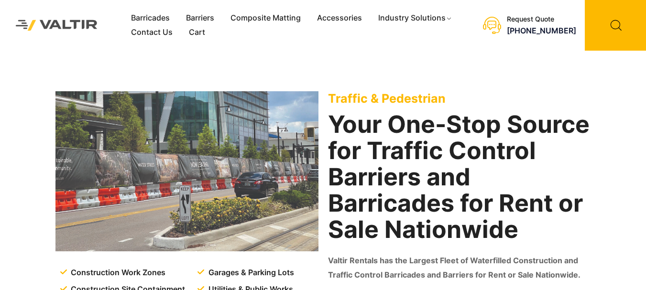 This screenshot has width=646, height=290. What do you see at coordinates (266, 18) in the screenshot?
I see `a: Composite Matting` at bounding box center [266, 18].